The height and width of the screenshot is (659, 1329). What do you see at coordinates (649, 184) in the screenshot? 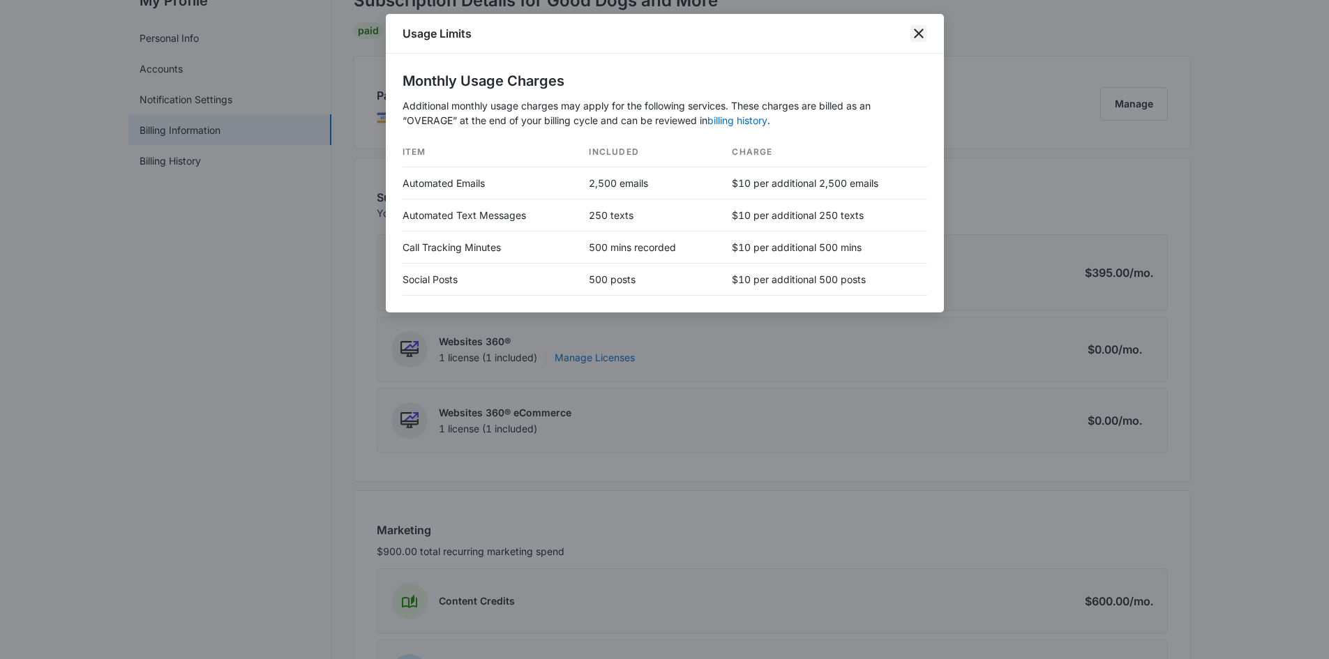
I see `td: 2,500 emails` at bounding box center [649, 184].